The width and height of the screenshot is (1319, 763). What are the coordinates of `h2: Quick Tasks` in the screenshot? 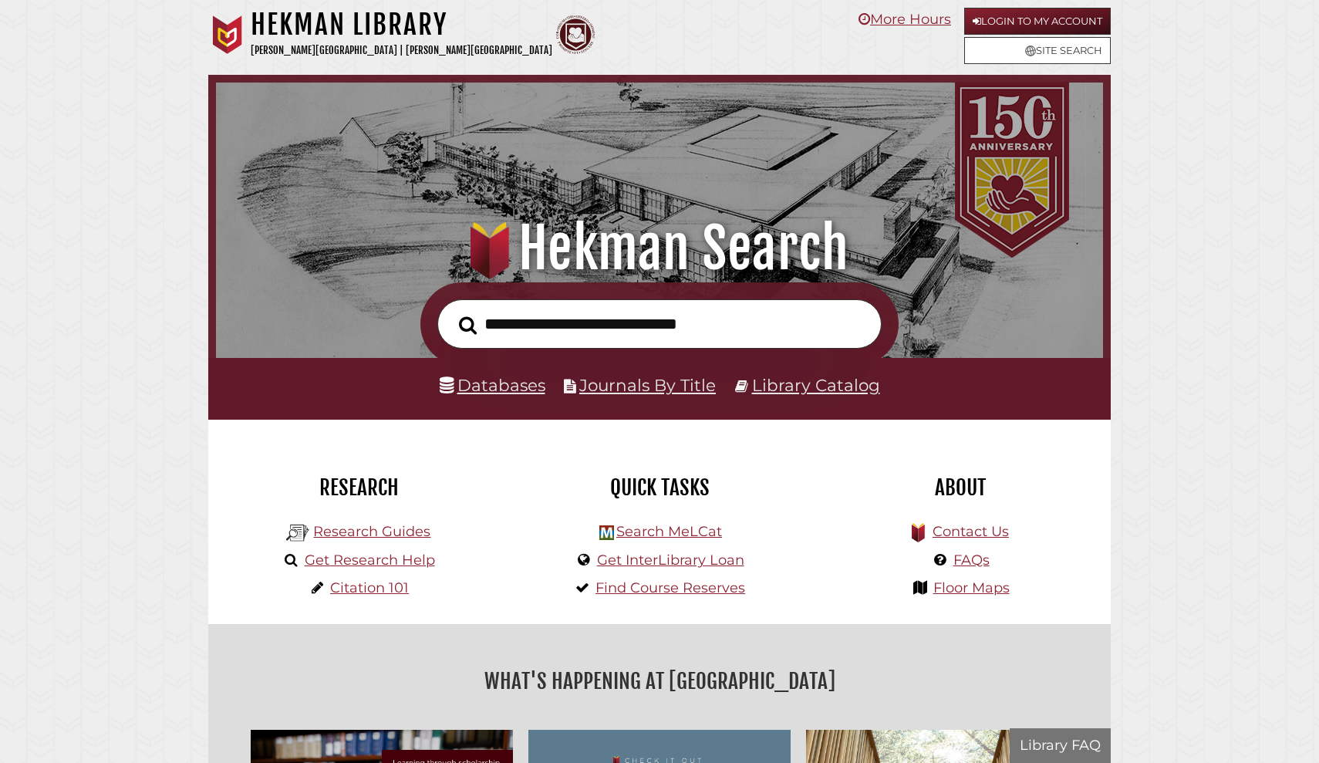 It's located at (659, 487).